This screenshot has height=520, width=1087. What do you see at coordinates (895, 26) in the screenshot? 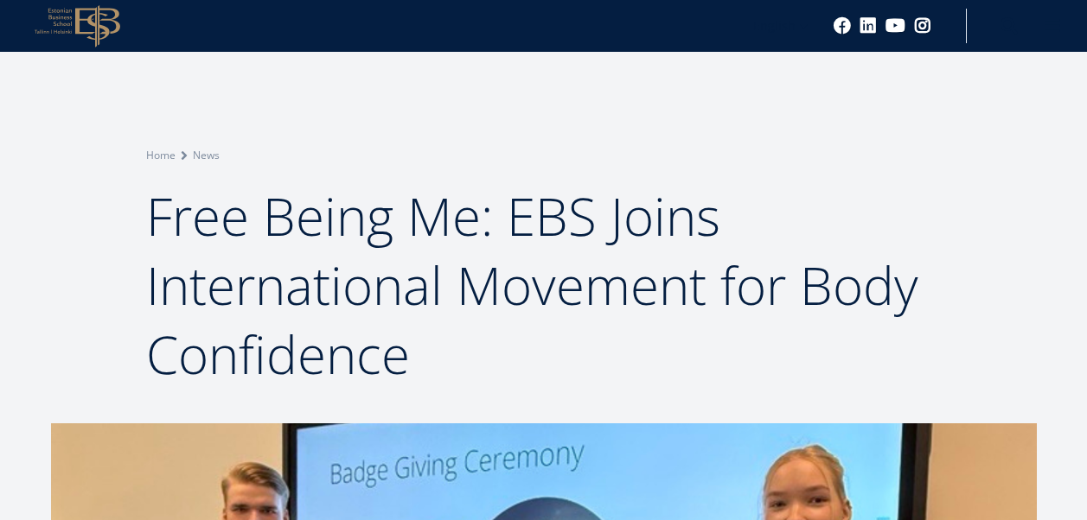
I see `a: Youtube` at bounding box center [895, 26].